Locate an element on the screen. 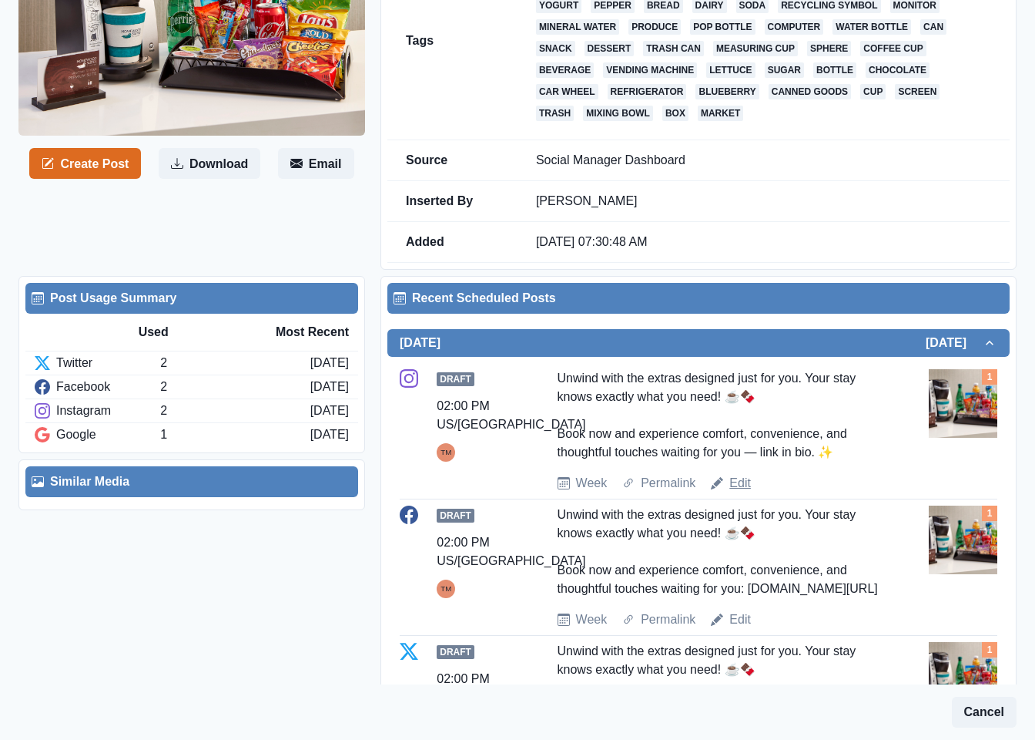 This screenshot has height=740, width=1035. a: mixing bowl is located at coordinates (618, 113).